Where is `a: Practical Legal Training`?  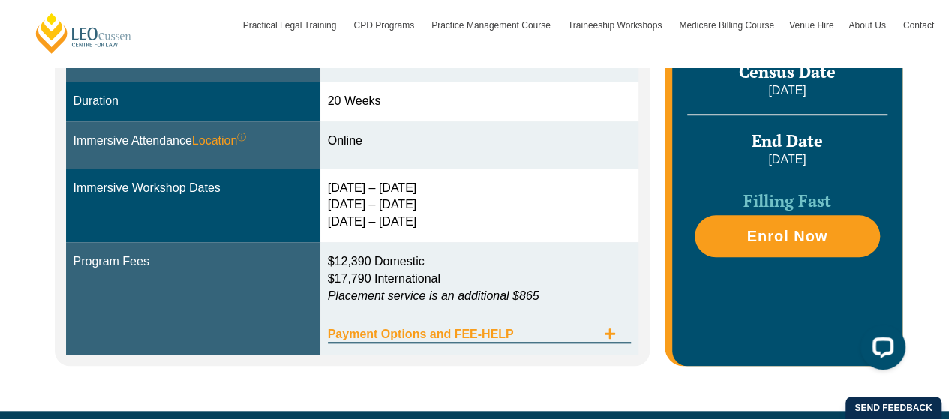 a: Practical Legal Training is located at coordinates (291, 26).